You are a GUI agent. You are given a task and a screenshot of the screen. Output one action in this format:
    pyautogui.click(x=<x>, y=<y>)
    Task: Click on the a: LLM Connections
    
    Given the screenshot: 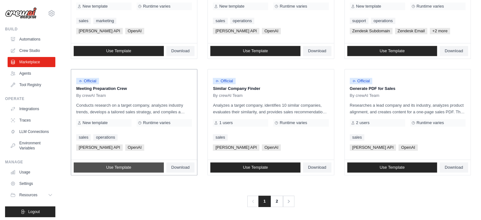 What is the action you would take?
    pyautogui.click(x=31, y=132)
    